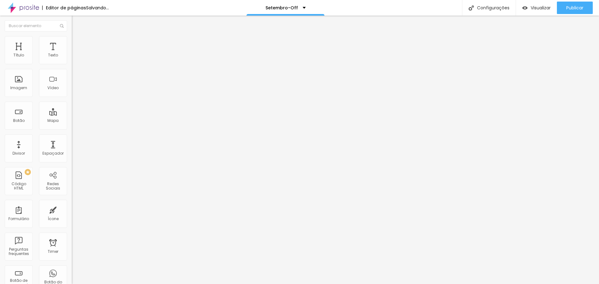  I want to click on button: Visualizar, so click(536, 8).